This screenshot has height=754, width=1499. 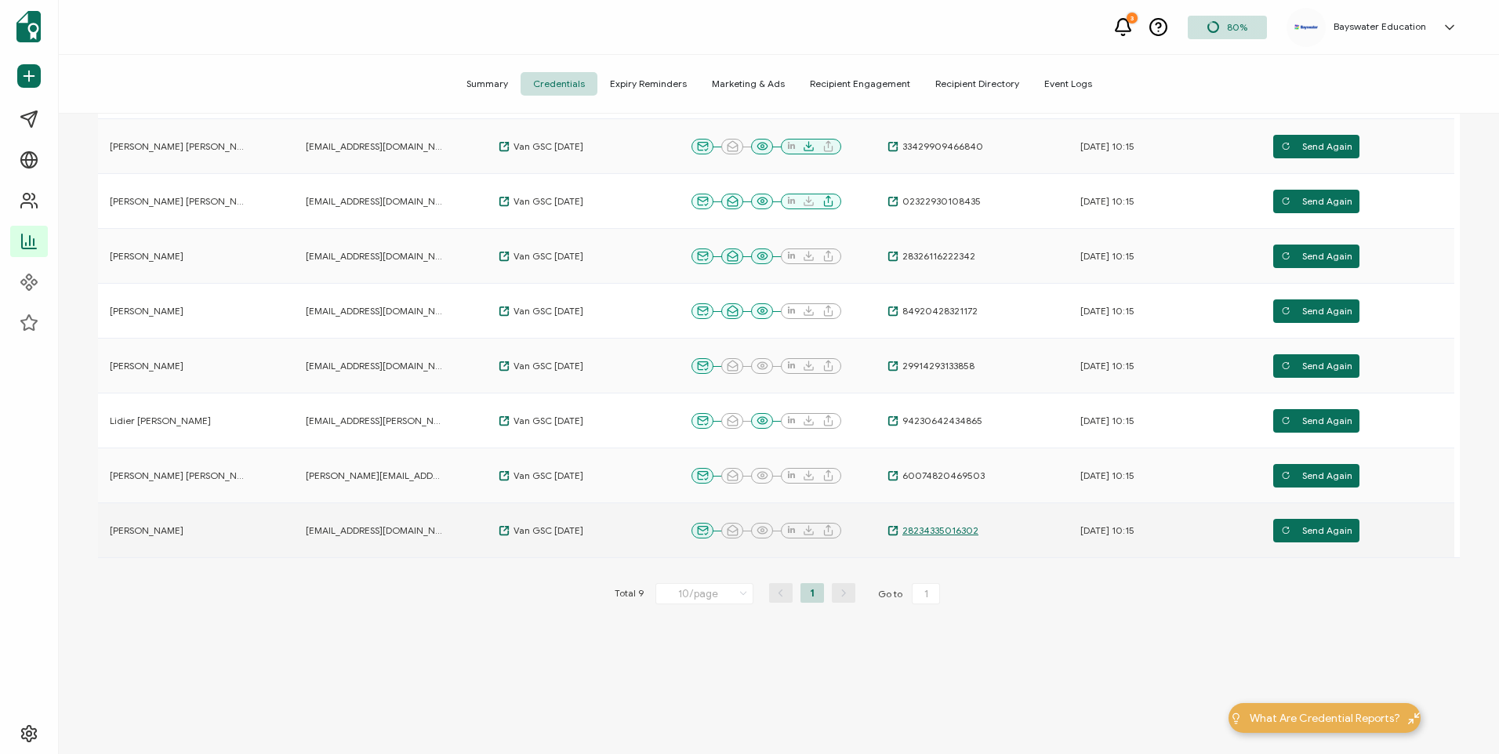 What do you see at coordinates (1413, 718) in the screenshot?
I see `img: minimize-icon.svg` at bounding box center [1413, 718].